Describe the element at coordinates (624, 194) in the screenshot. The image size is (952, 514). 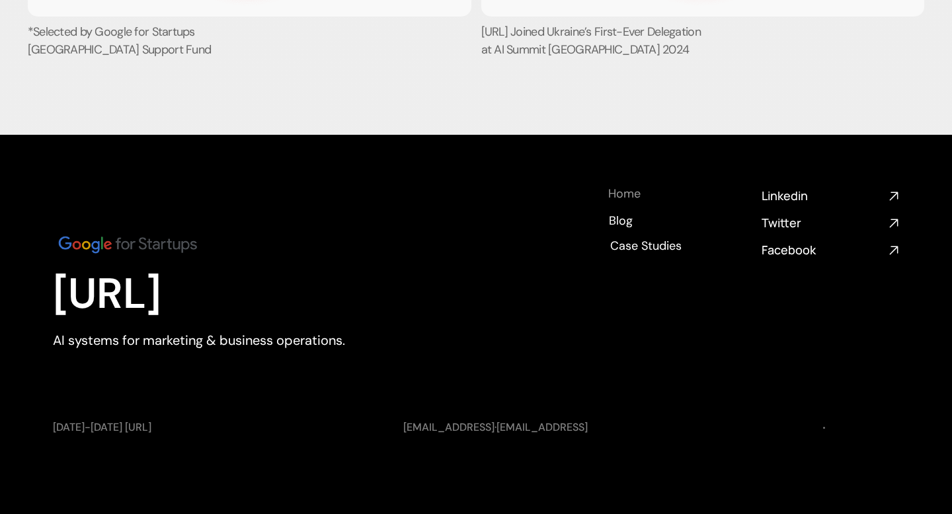
I see `h4: Home` at that location.